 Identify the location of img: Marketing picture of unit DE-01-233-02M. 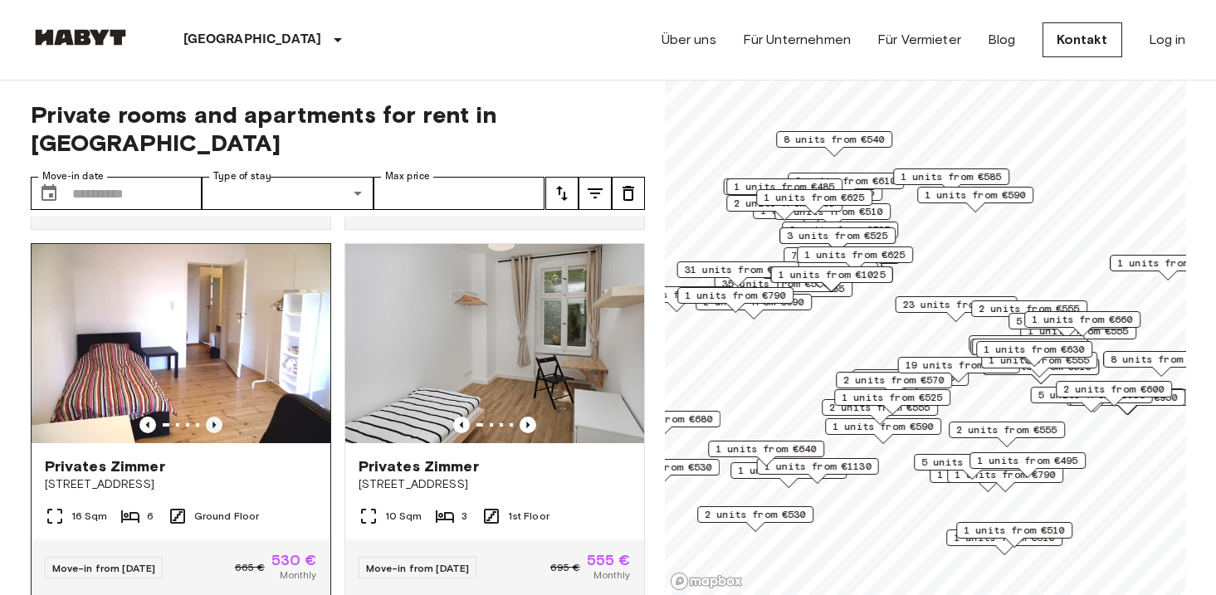
(495, 344).